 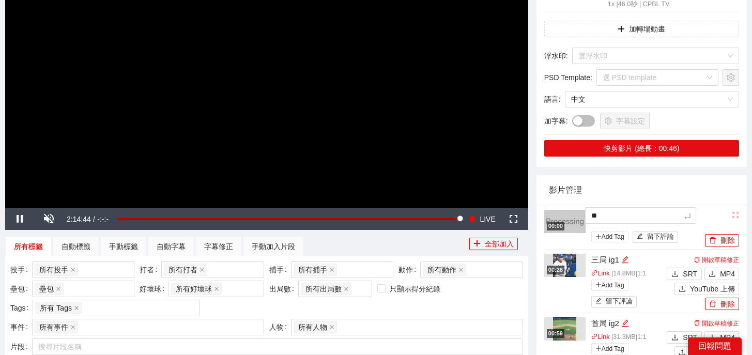 What do you see at coordinates (682, 289) in the screenshot?
I see `span: upload` at bounding box center [682, 289].